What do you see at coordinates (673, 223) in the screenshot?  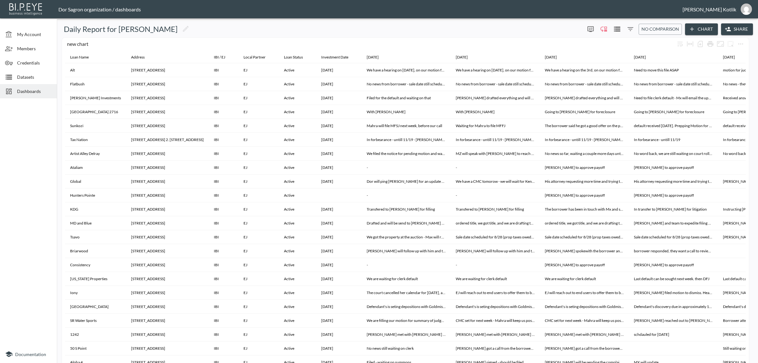 I see `th: Mahra and team to expedite filing of complaint and Max will work on finalizing forbearance agreement` at bounding box center [673, 223].